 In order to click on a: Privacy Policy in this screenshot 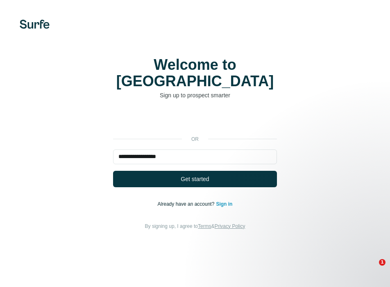, I will do `click(230, 226)`.